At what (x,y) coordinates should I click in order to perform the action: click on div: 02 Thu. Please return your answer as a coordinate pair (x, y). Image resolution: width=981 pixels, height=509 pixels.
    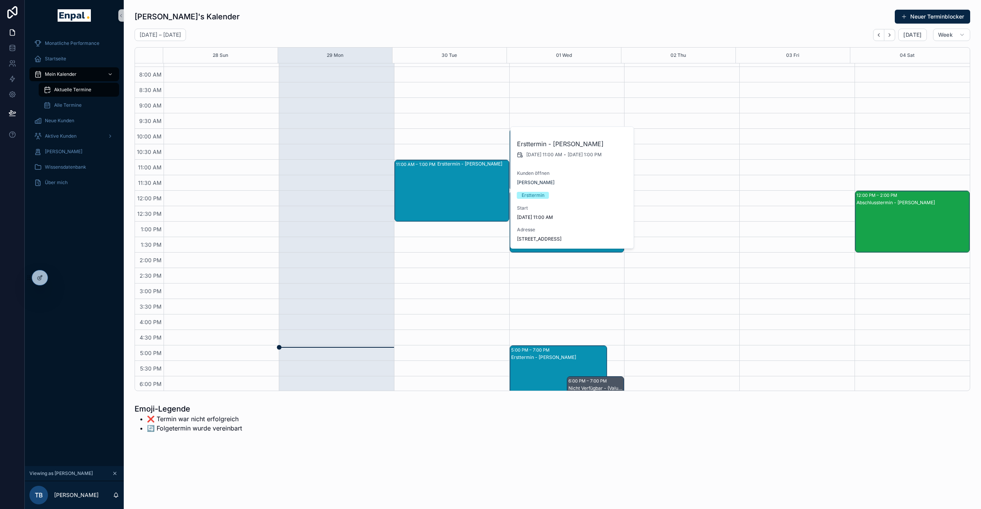
    Looking at the image, I should click on (678, 55).